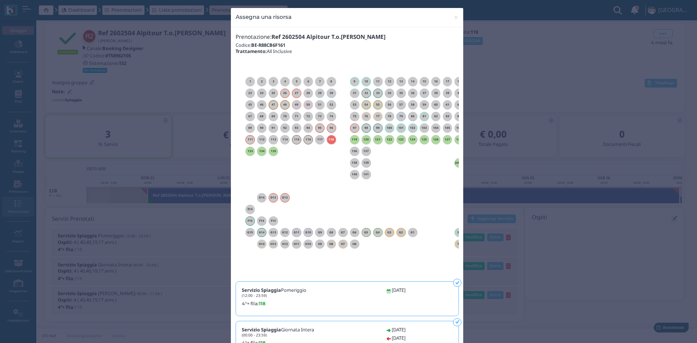 The height and width of the screenshot is (343, 697). I want to click on h6: 79, so click(401, 116).